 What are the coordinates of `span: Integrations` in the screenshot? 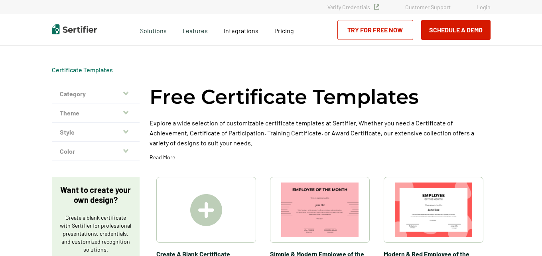 It's located at (241, 30).